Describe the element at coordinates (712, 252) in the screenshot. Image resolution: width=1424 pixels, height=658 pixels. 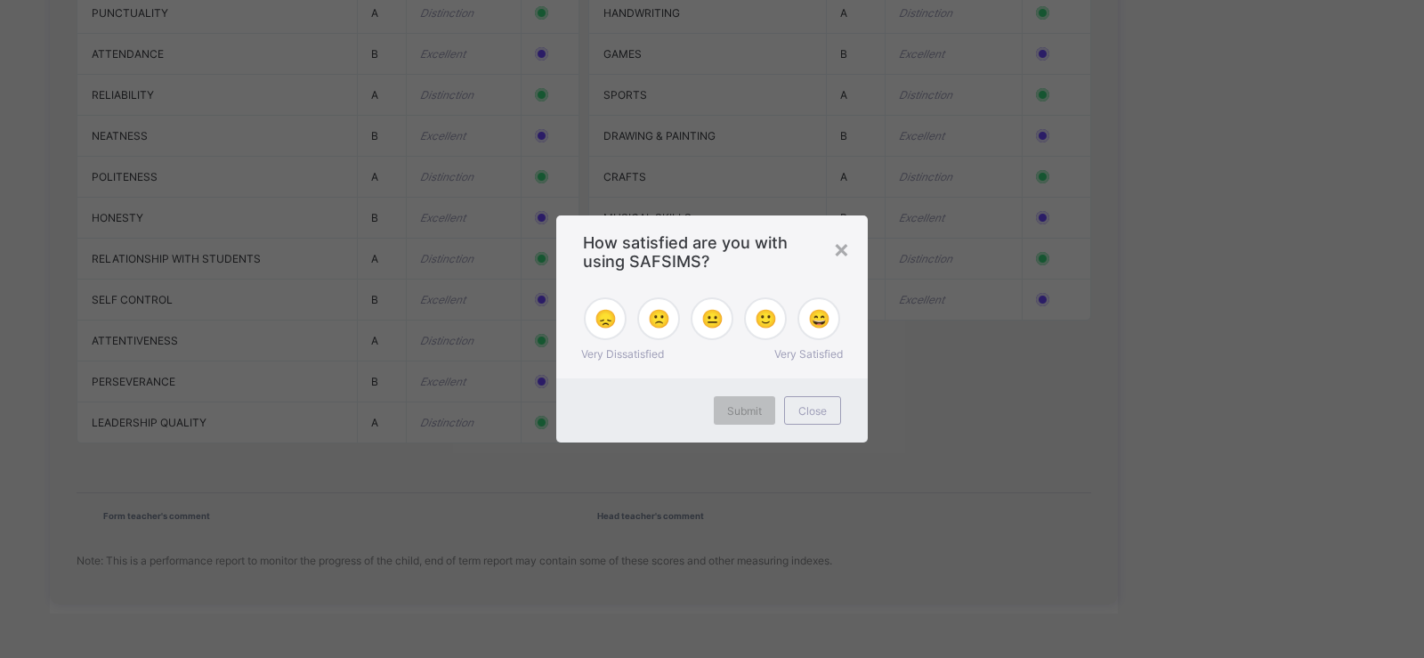
I see `span: How satisfied are you with using SAFSIMS?` at that location.